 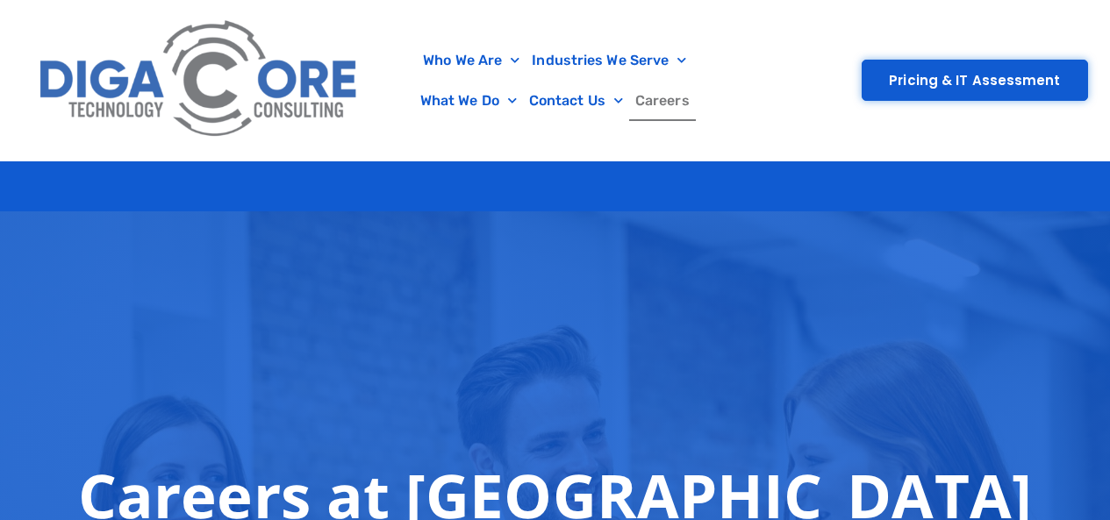 I want to click on a: Pricing & IT Assessment, so click(x=974, y=80).